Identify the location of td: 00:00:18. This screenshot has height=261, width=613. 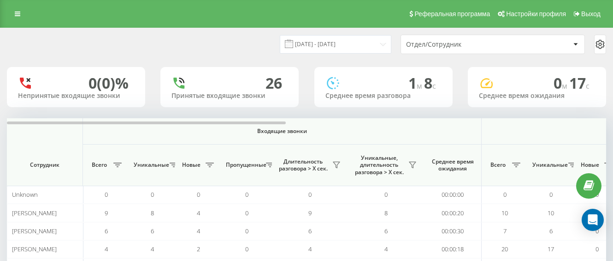
(453, 249).